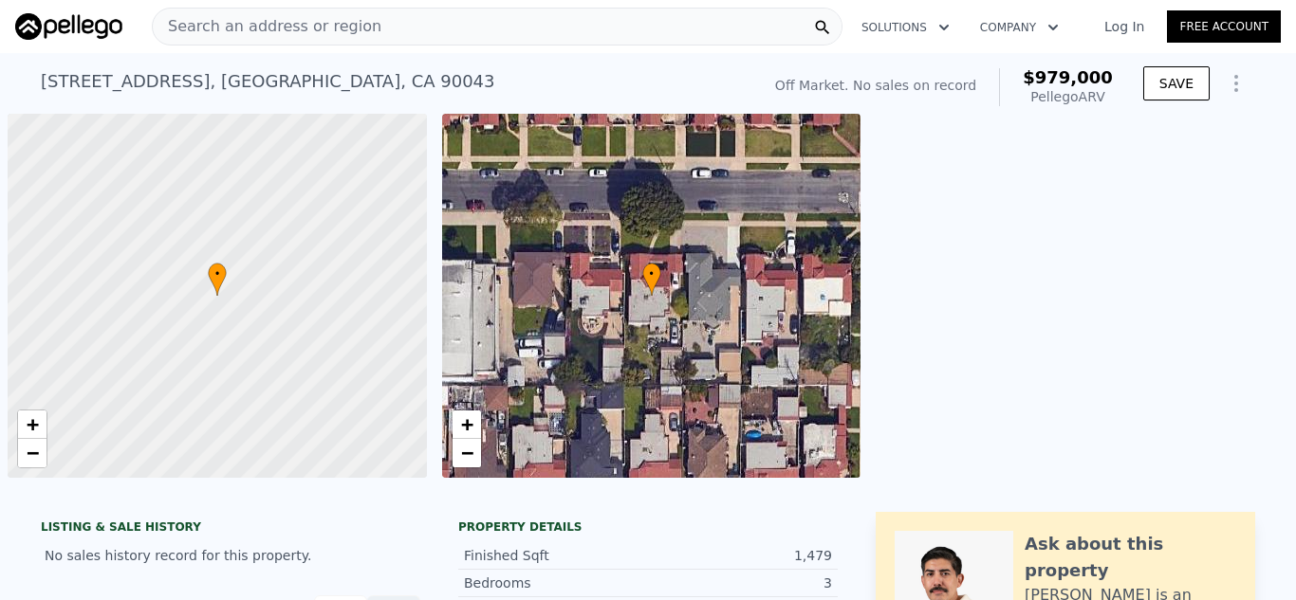  I want to click on div: Off Market. No sales on record, so click(875, 85).